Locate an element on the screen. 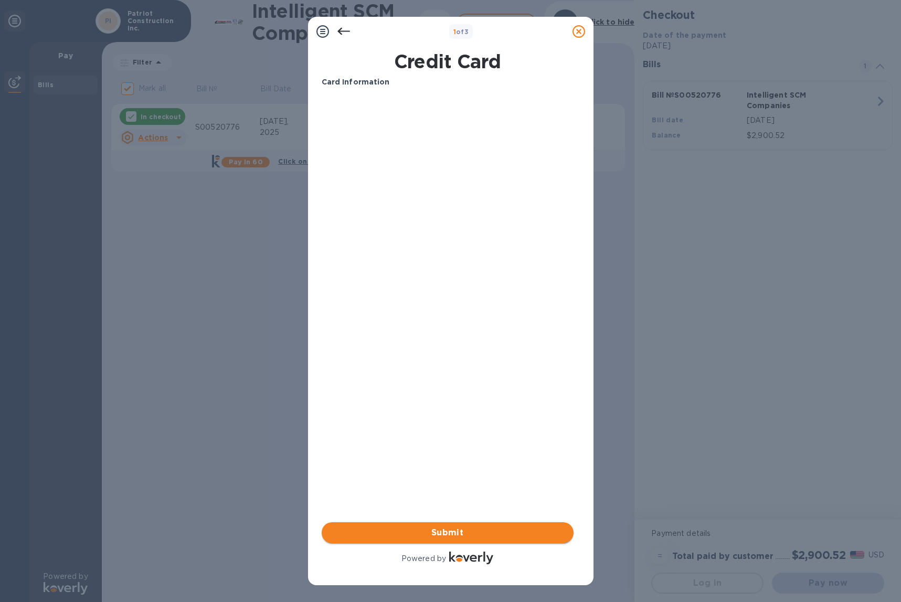  span: Submit is located at coordinates (448, 533).